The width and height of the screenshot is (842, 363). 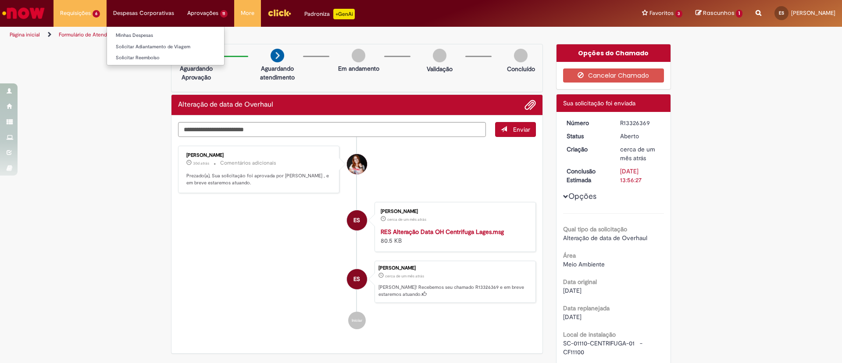 What do you see at coordinates (569, 255) in the screenshot?
I see `b: Área` at bounding box center [569, 255].